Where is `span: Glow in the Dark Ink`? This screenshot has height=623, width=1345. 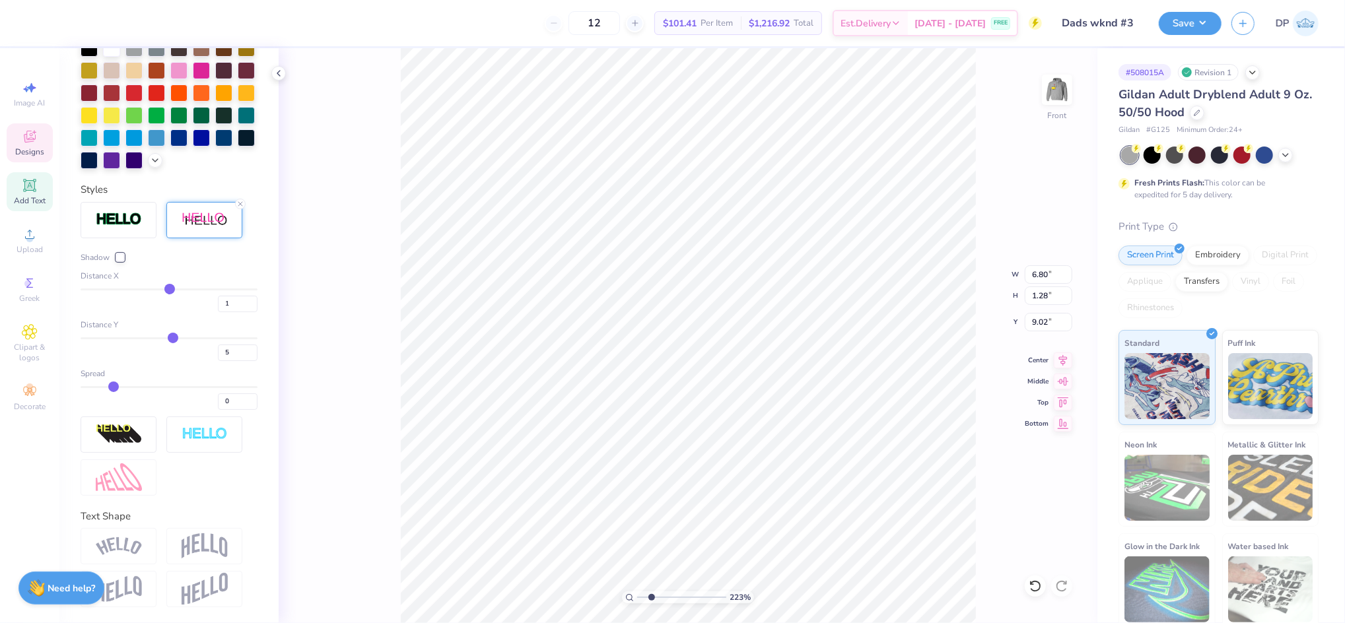
span: Glow in the Dark Ink is located at coordinates (1162, 546).